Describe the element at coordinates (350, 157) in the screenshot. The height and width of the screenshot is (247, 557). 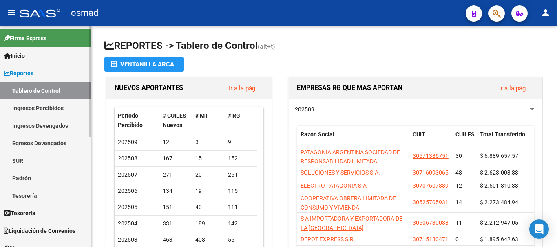
I see `span: PATAGONIA ARGENTINA SOCIEDAD DE RESPONSABILIDAD LIMITADA` at that location.